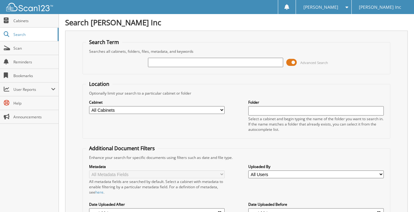  What do you see at coordinates (99, 192) in the screenshot?
I see `a: here` at bounding box center [99, 192].